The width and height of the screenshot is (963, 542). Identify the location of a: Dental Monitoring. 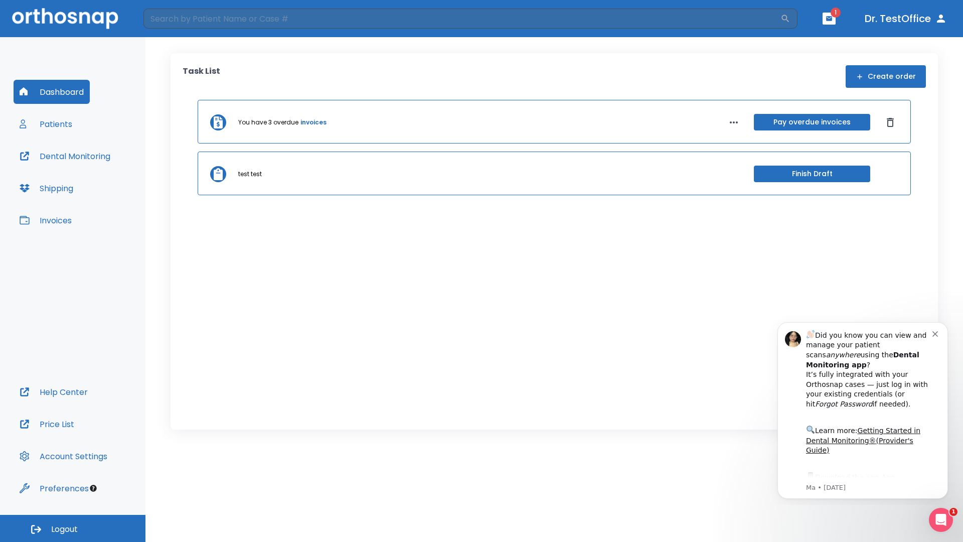
(65, 156).